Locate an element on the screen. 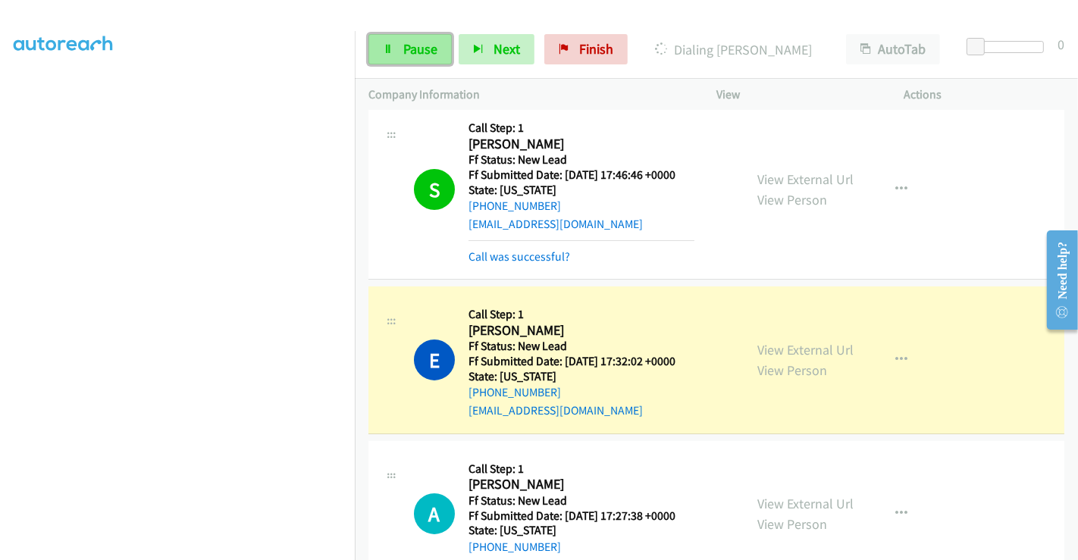 The width and height of the screenshot is (1078, 560). div: Delay between calls (in seconds) is located at coordinates (1009, 47).